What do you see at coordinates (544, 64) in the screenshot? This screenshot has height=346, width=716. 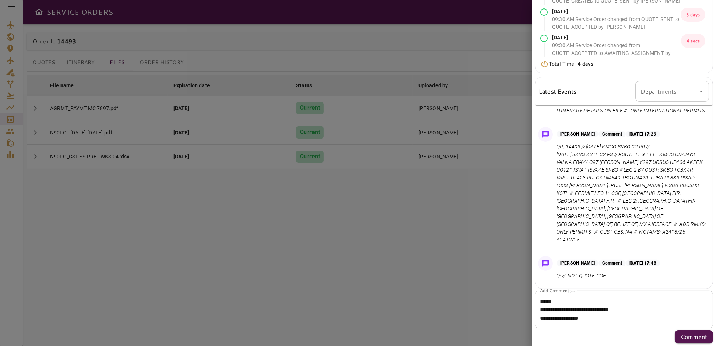 I see `img: Timer Icon` at bounding box center [544, 64].